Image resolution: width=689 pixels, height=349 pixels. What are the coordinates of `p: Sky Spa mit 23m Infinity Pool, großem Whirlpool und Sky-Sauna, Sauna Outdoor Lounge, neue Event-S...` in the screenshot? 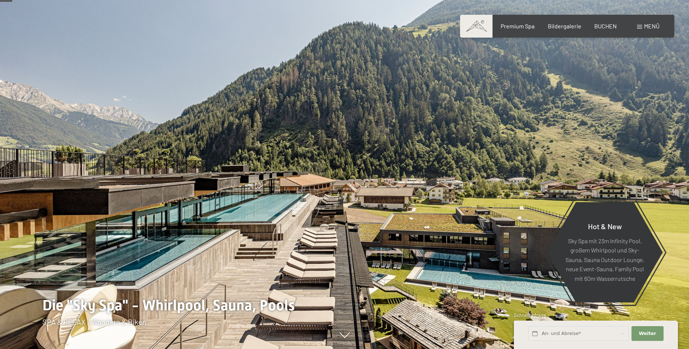 It's located at (605, 260).